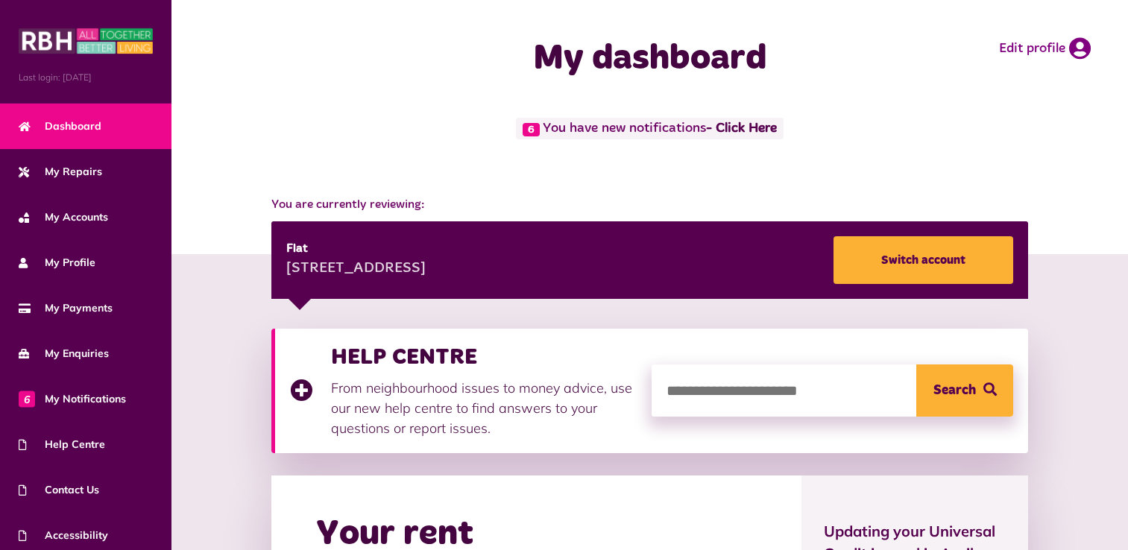 The width and height of the screenshot is (1128, 550). I want to click on p: From neighbourhood issues to money advice, use our new help centre to find answers to your questi..., so click(484, 408).